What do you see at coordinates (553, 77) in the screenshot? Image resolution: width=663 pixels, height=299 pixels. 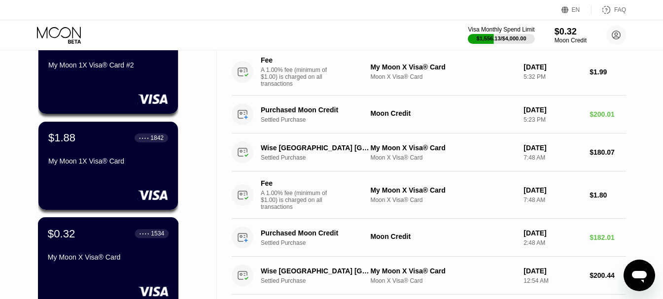 I see `div: 5:32 PM` at bounding box center [553, 77].